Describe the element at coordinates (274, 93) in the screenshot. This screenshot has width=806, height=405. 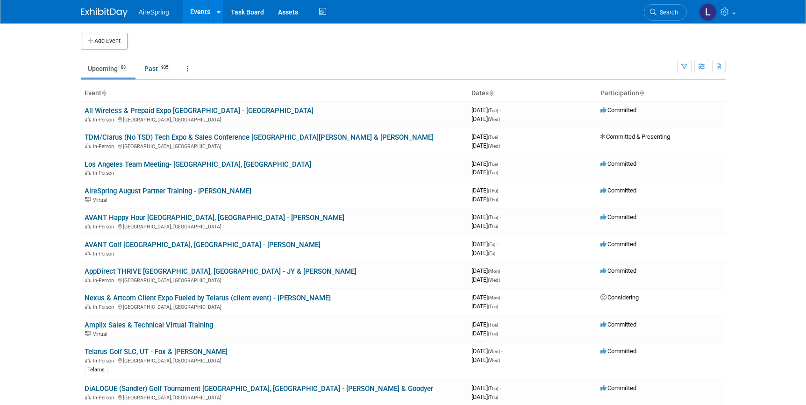
I see `th: Event` at that location.